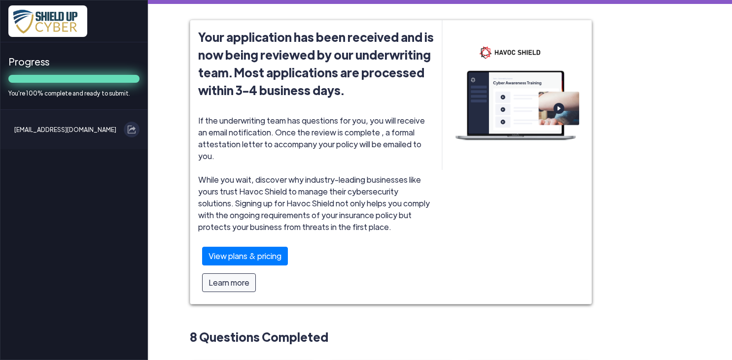 This screenshot has height=360, width=732. I want to click on img: x7pemu0IxLxkcbZJZdzx2HwkaHwO9aaLS0XkQIJL.png, so click(48, 21).